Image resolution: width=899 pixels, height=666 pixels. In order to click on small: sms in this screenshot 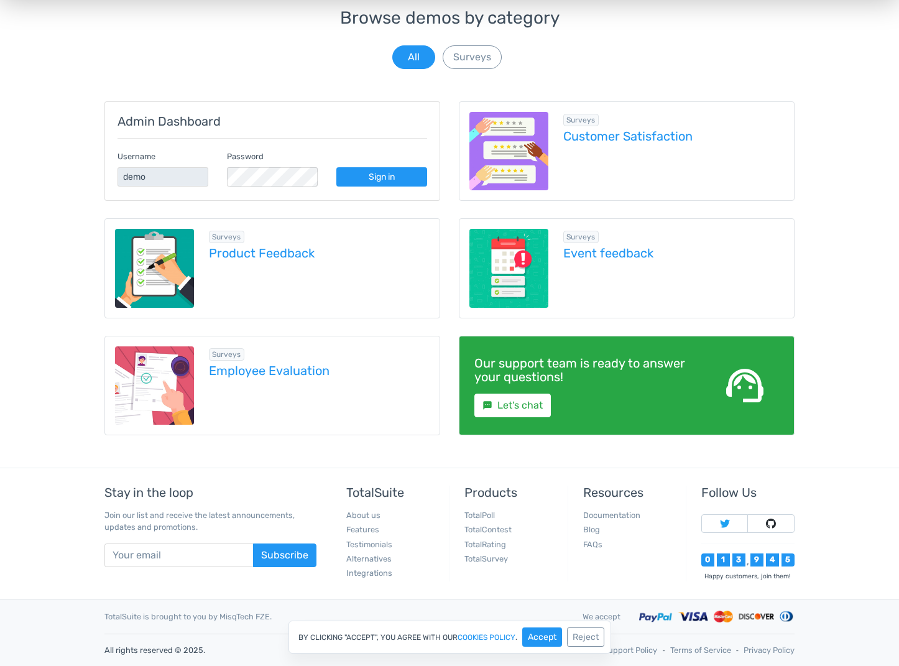, I will do `click(488, 405)`.